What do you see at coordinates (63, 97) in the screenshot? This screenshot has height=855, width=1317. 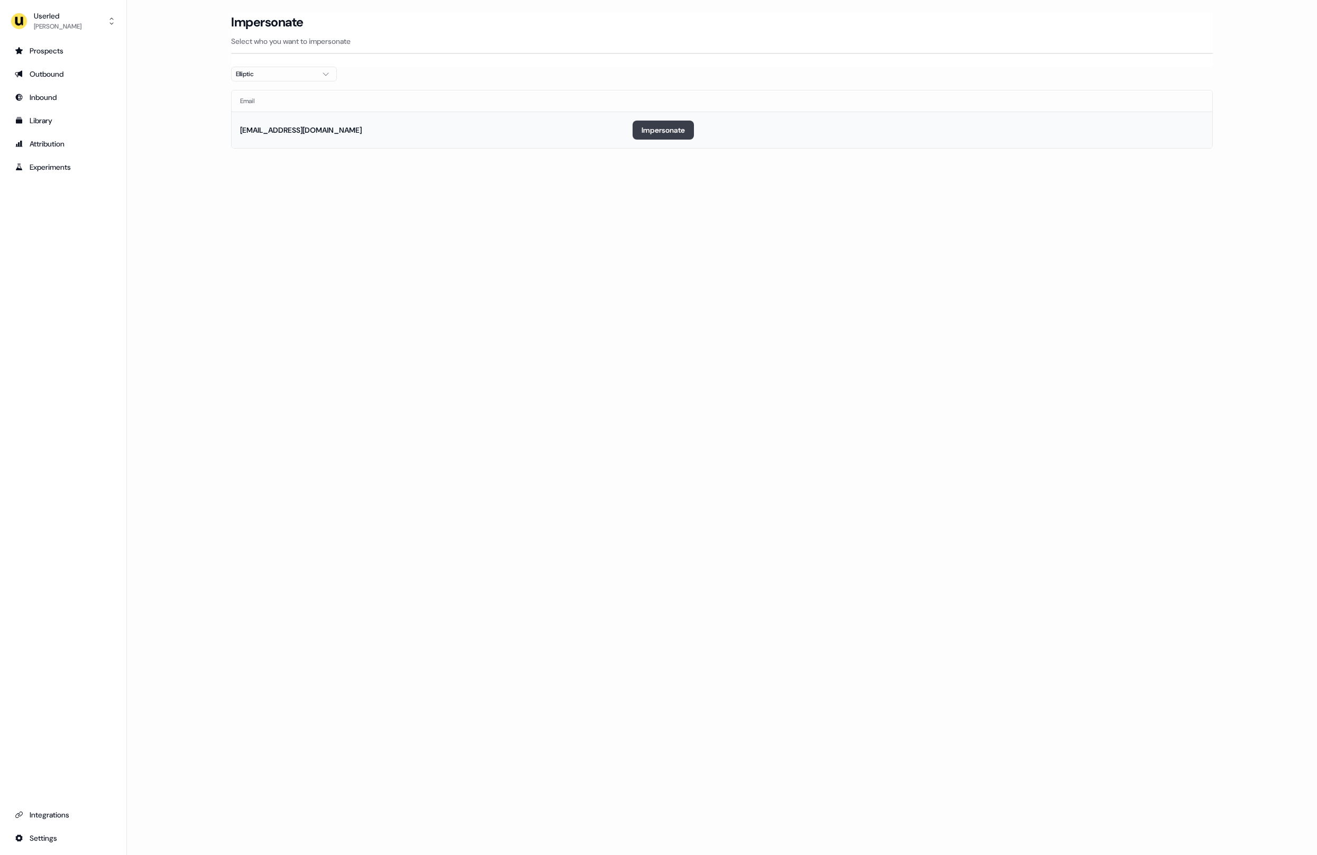 I see `a: Go to Inbound` at bounding box center [63, 97].